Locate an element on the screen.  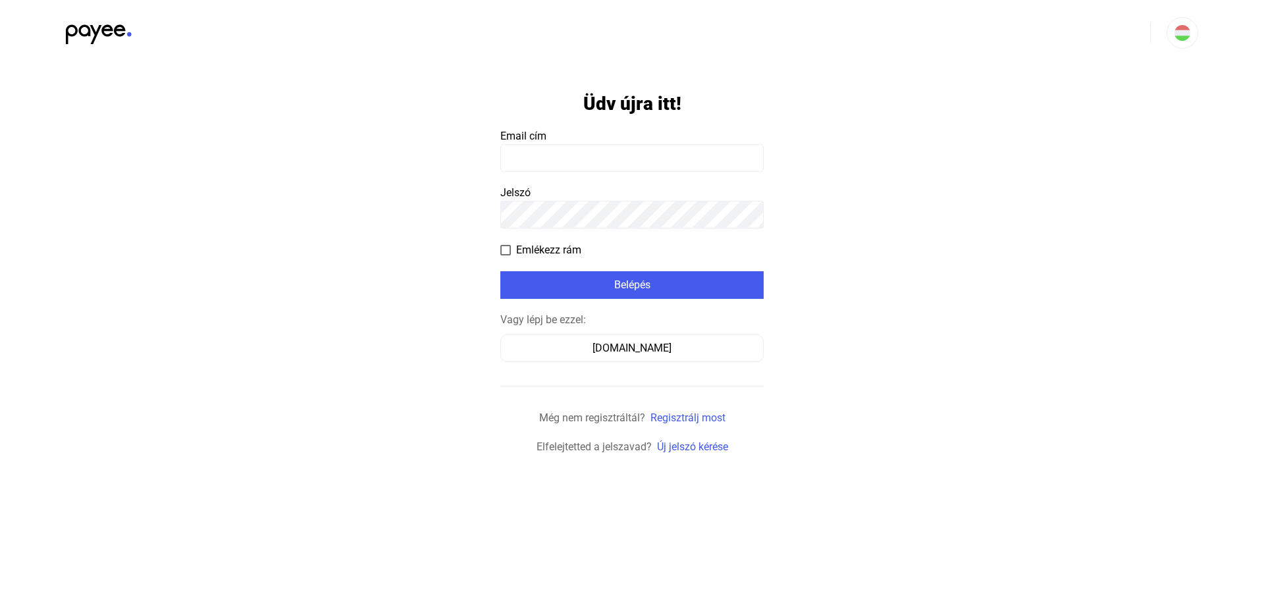
img: HU is located at coordinates (1183, 33).